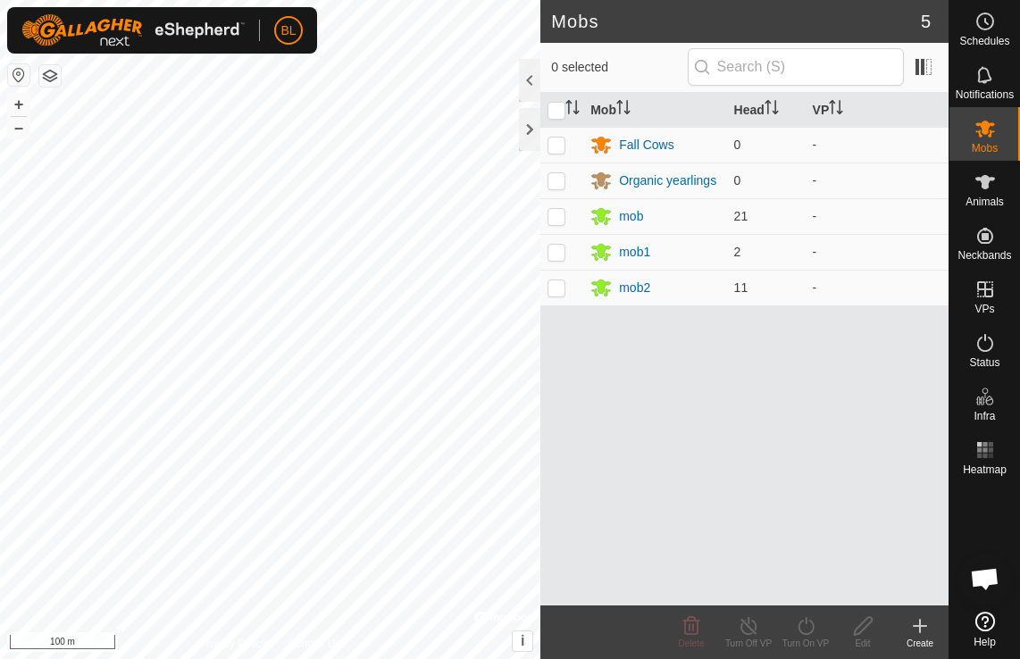 Image resolution: width=1020 pixels, height=659 pixels. I want to click on span: Schedules, so click(984, 41).